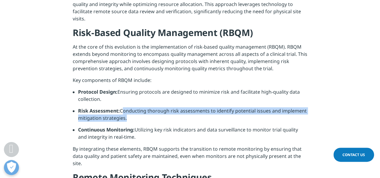 This screenshot has width=380, height=178. I want to click on p: At the core of this evolution is the implementation of risk-based quality management (RBQM). RBQM..., so click(190, 60).